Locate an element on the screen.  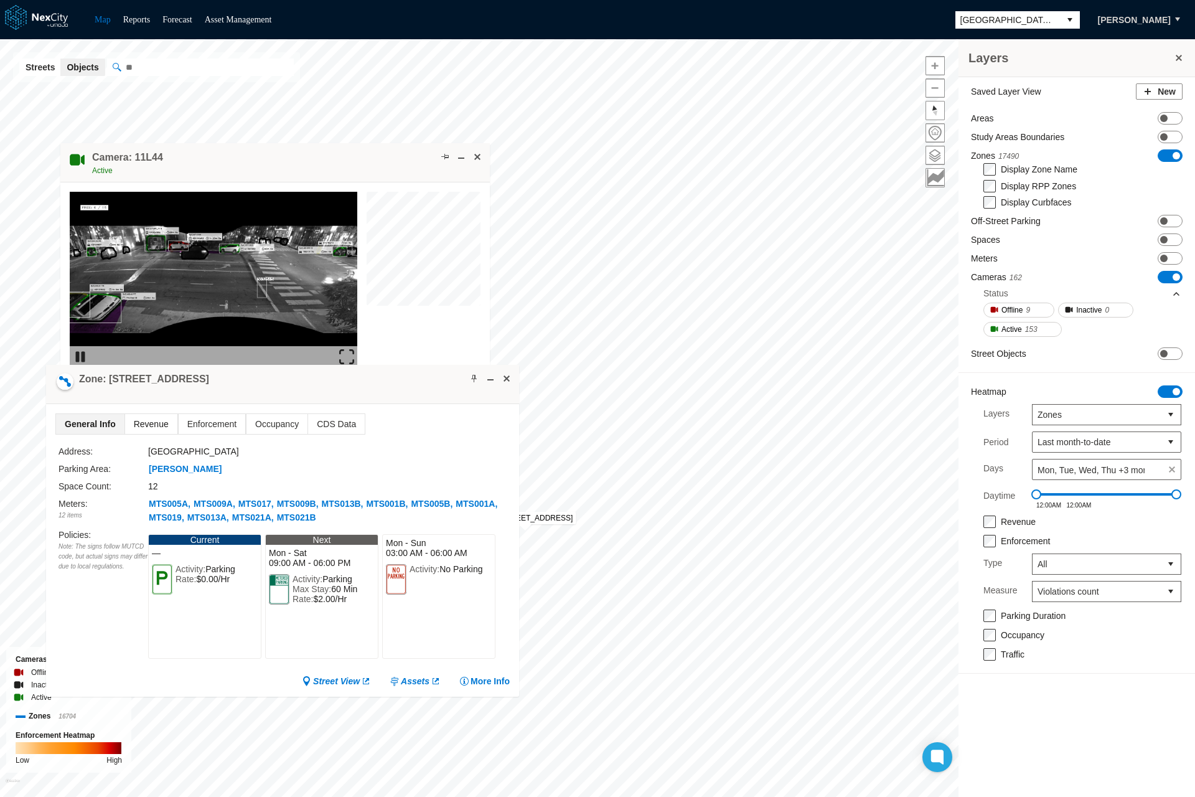
span: 09:00 AM - 06:00 PM is located at coordinates (322, 563).